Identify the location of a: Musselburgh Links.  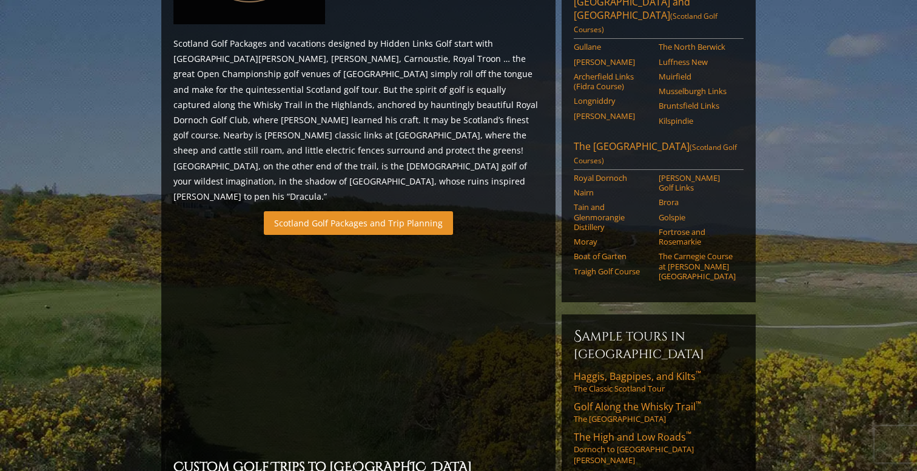
(697, 91).